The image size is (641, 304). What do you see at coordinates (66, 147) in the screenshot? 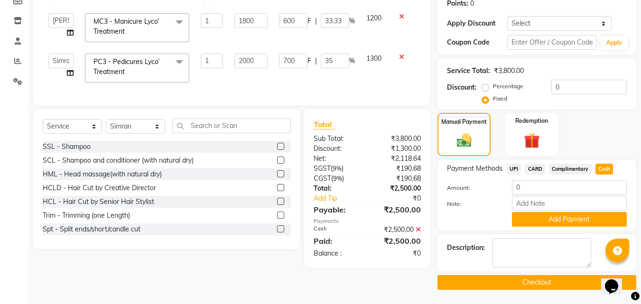
I see `div: SSL - Shampoo` at bounding box center [66, 147].